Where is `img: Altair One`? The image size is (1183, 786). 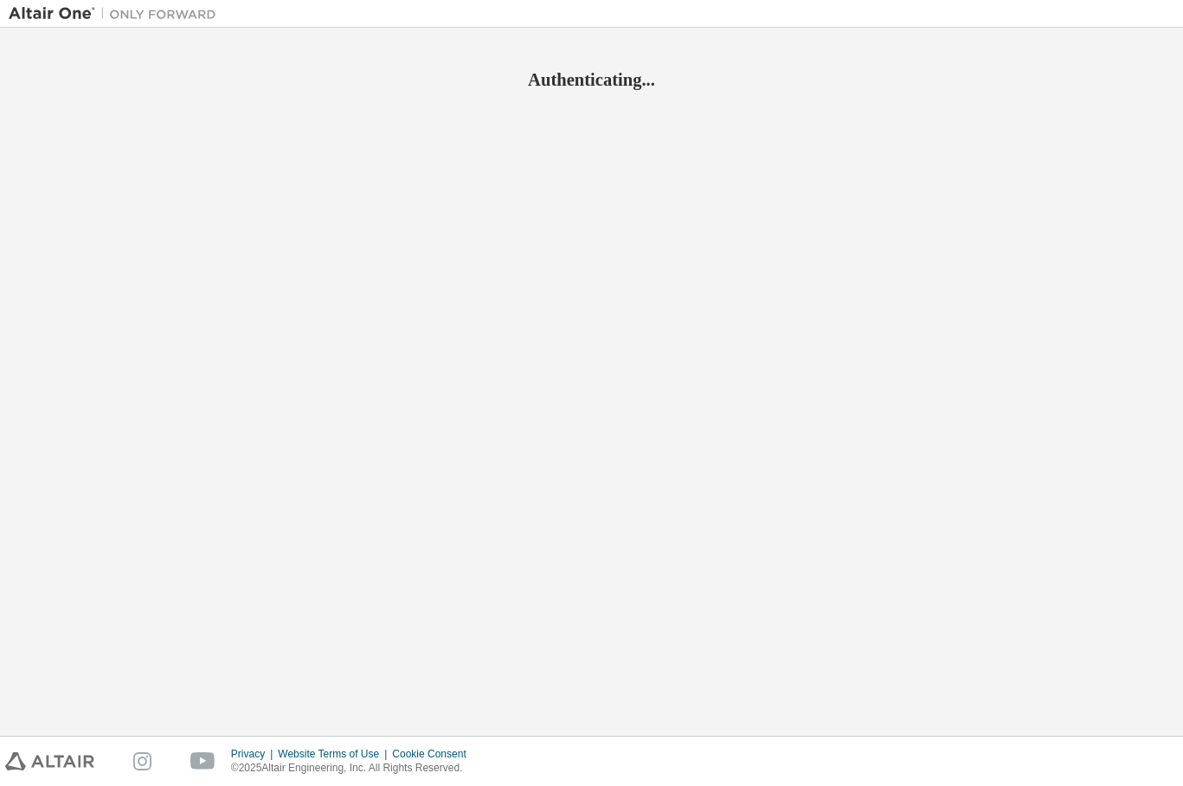
img: Altair One is located at coordinates (117, 14).